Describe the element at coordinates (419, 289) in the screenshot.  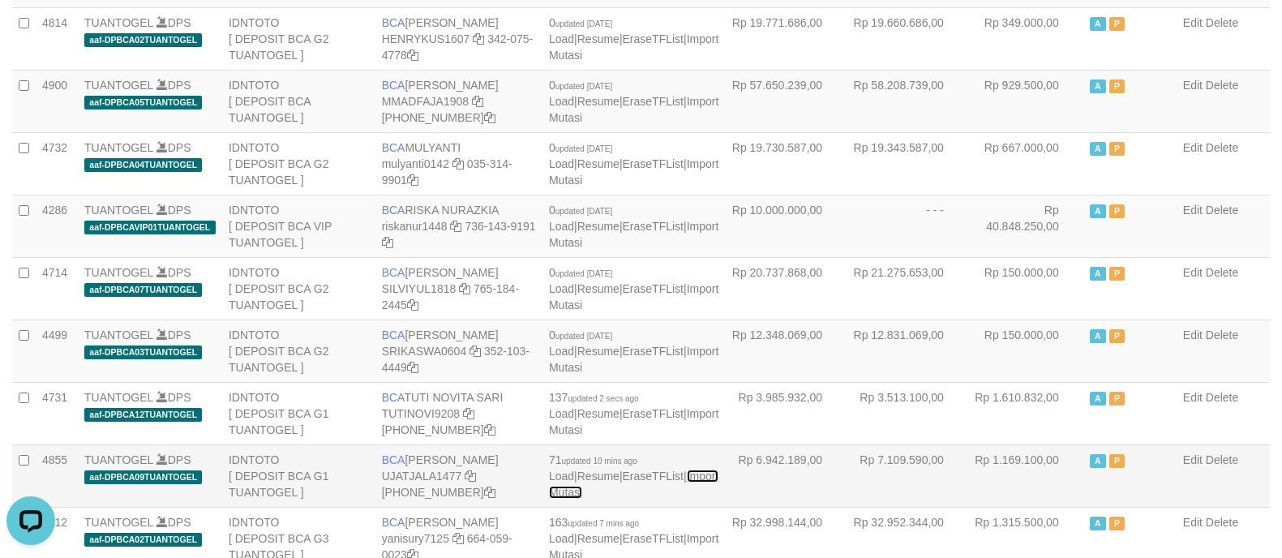
I see `a: SILVIYUL1818` at that location.